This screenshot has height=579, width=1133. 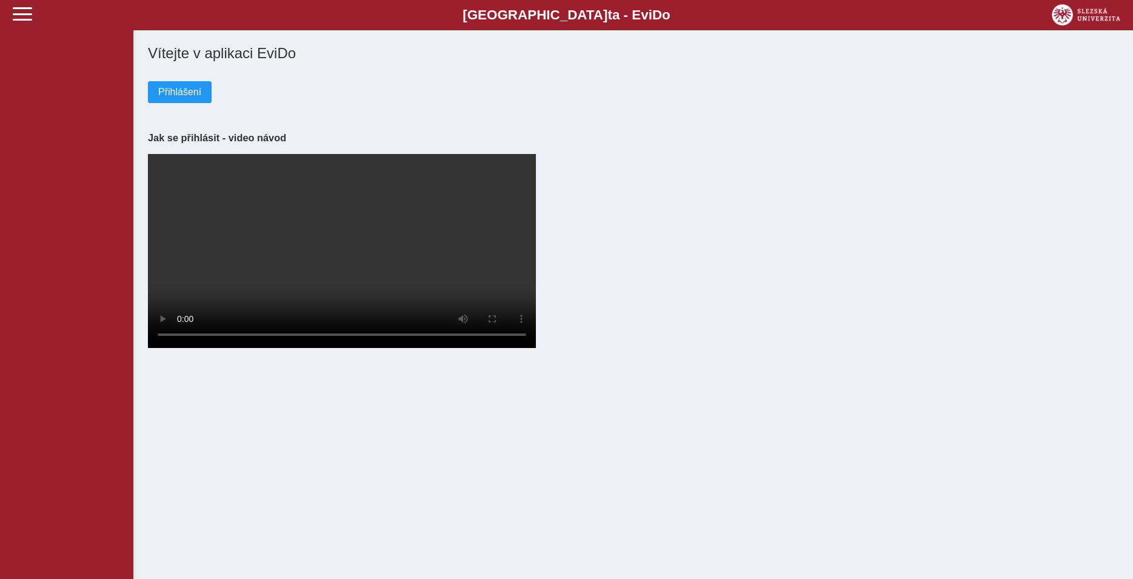 What do you see at coordinates (666, 15) in the screenshot?
I see `span: o` at bounding box center [666, 15].